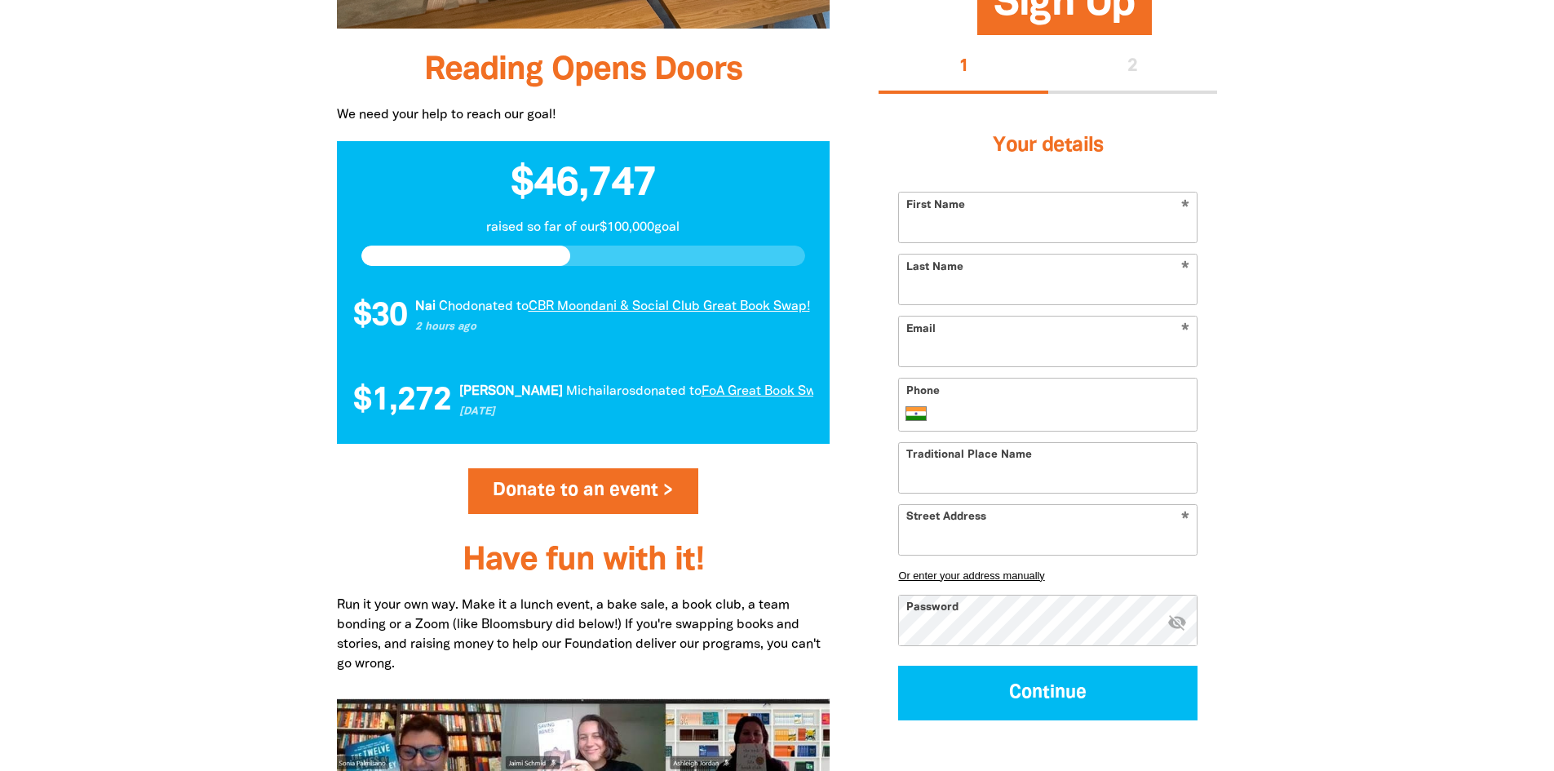 The width and height of the screenshot is (1554, 771). What do you see at coordinates (360, 401) in the screenshot?
I see `span: $1,272` at bounding box center [360, 401].